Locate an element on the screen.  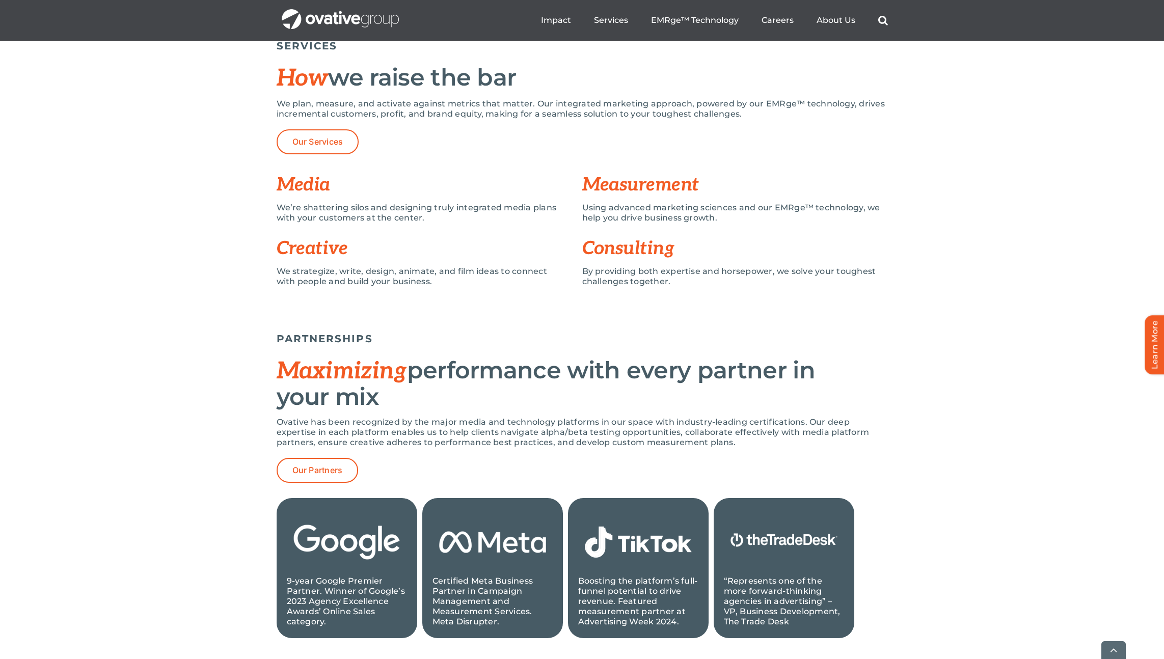
h3: Consulting is located at coordinates (735, 249).